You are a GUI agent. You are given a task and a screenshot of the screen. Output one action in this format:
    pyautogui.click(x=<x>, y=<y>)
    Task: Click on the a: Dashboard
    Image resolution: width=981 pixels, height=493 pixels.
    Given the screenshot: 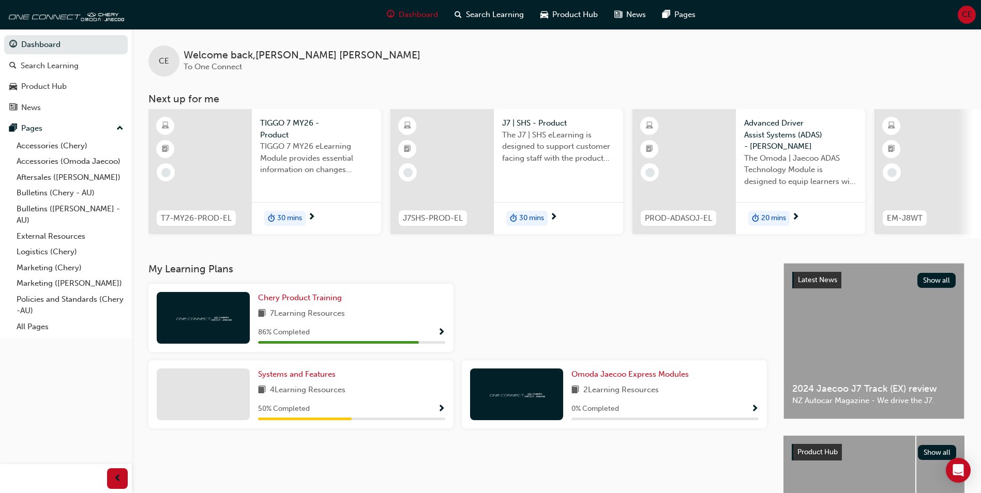 What is the action you would take?
    pyautogui.click(x=66, y=44)
    